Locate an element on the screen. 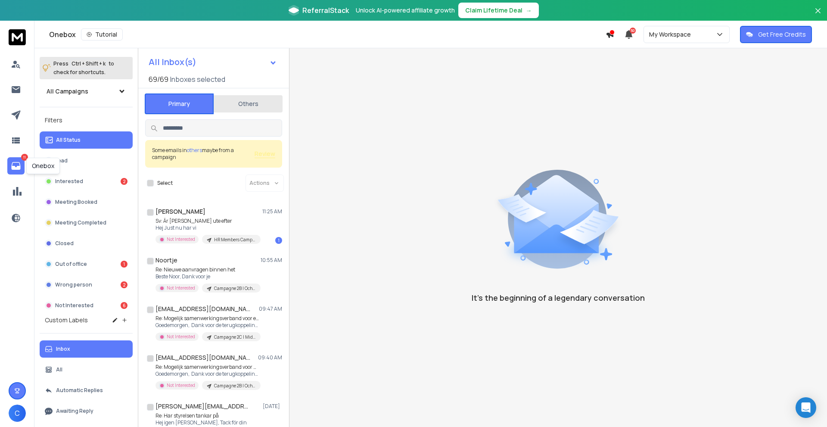 This screenshot has width=827, height=427. p: Re: Har styrelsen tankar på is located at coordinates (207, 416).